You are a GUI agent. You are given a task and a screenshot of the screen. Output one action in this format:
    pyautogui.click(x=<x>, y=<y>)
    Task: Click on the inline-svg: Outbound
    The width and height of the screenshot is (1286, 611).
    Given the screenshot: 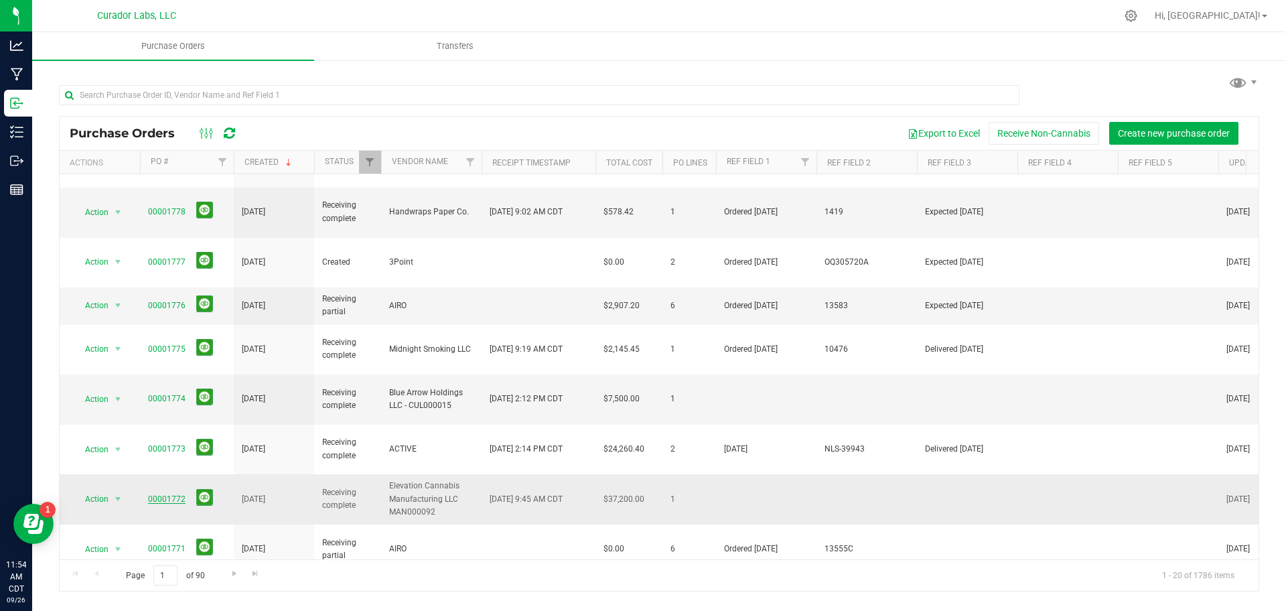 What is the action you would take?
    pyautogui.click(x=17, y=161)
    